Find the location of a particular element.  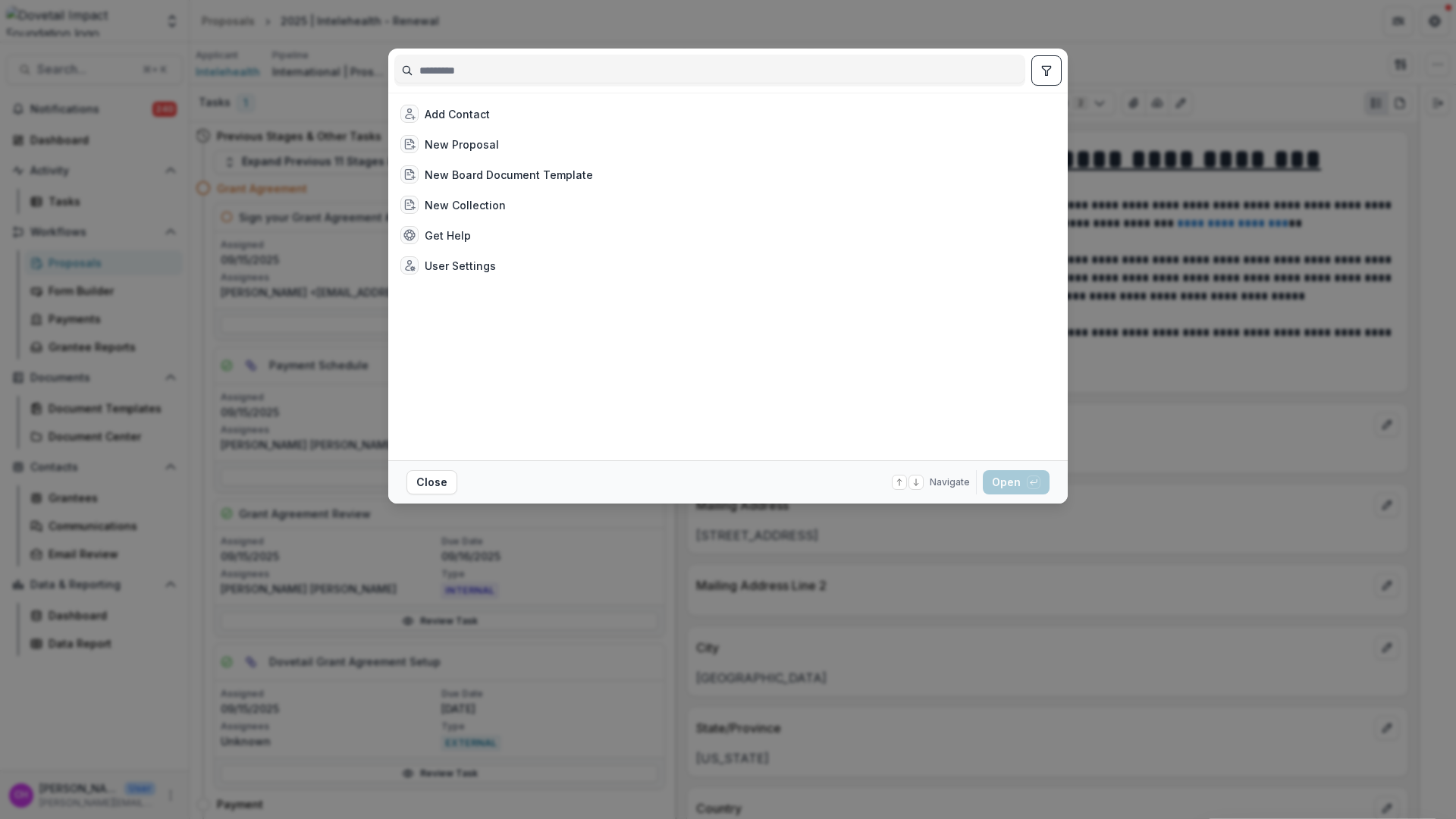

span: Navigate is located at coordinates (950, 482).